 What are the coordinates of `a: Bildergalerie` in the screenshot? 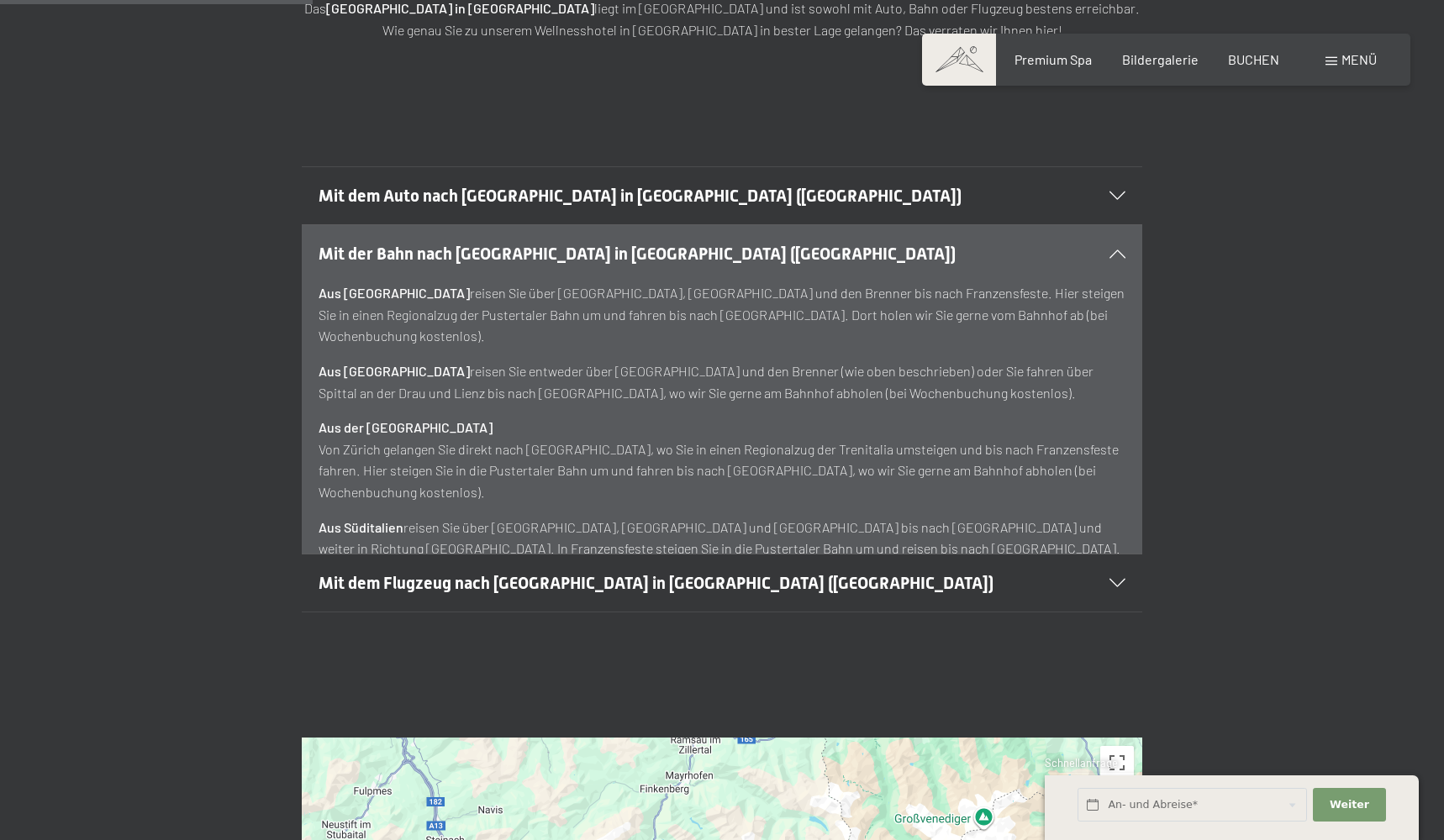 It's located at (1159, 58).